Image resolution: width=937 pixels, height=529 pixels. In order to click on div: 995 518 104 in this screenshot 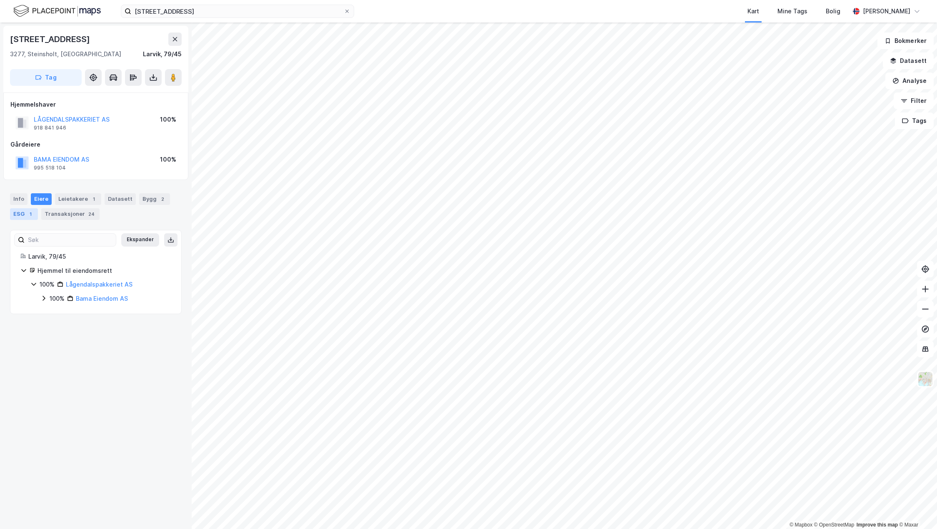, I will do `click(50, 168)`.